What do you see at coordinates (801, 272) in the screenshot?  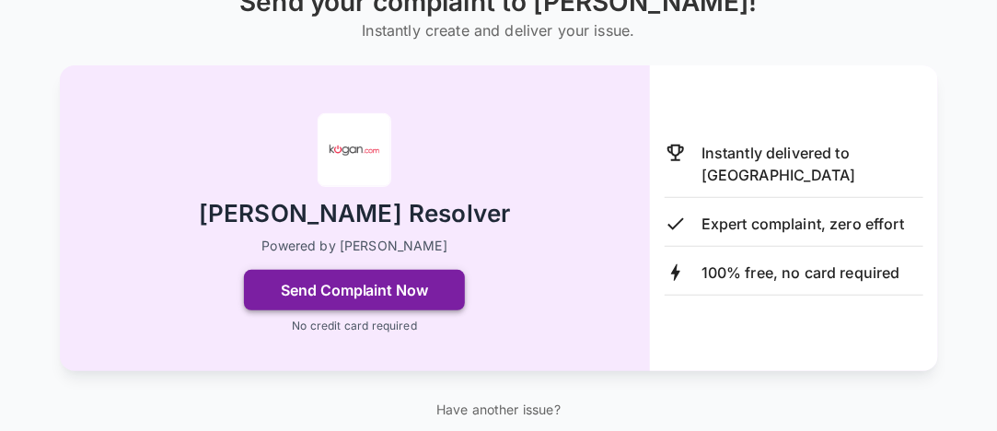 I see `p: 100% free, no card required` at bounding box center [801, 272].